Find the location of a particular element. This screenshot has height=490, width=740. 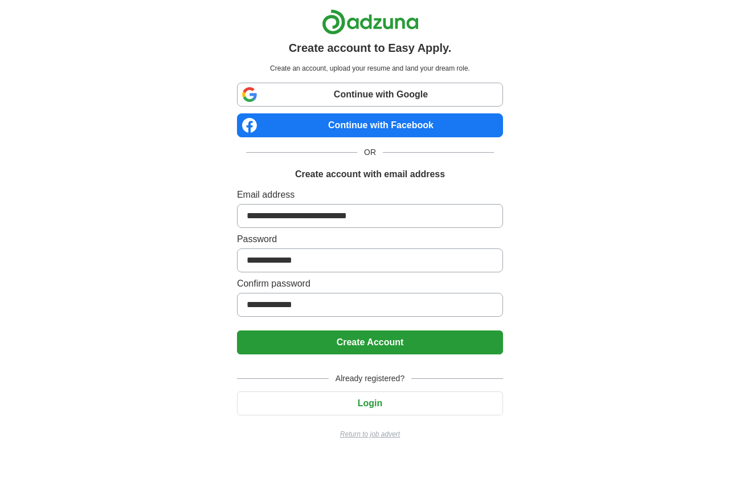

label: Email address is located at coordinates (370, 195).